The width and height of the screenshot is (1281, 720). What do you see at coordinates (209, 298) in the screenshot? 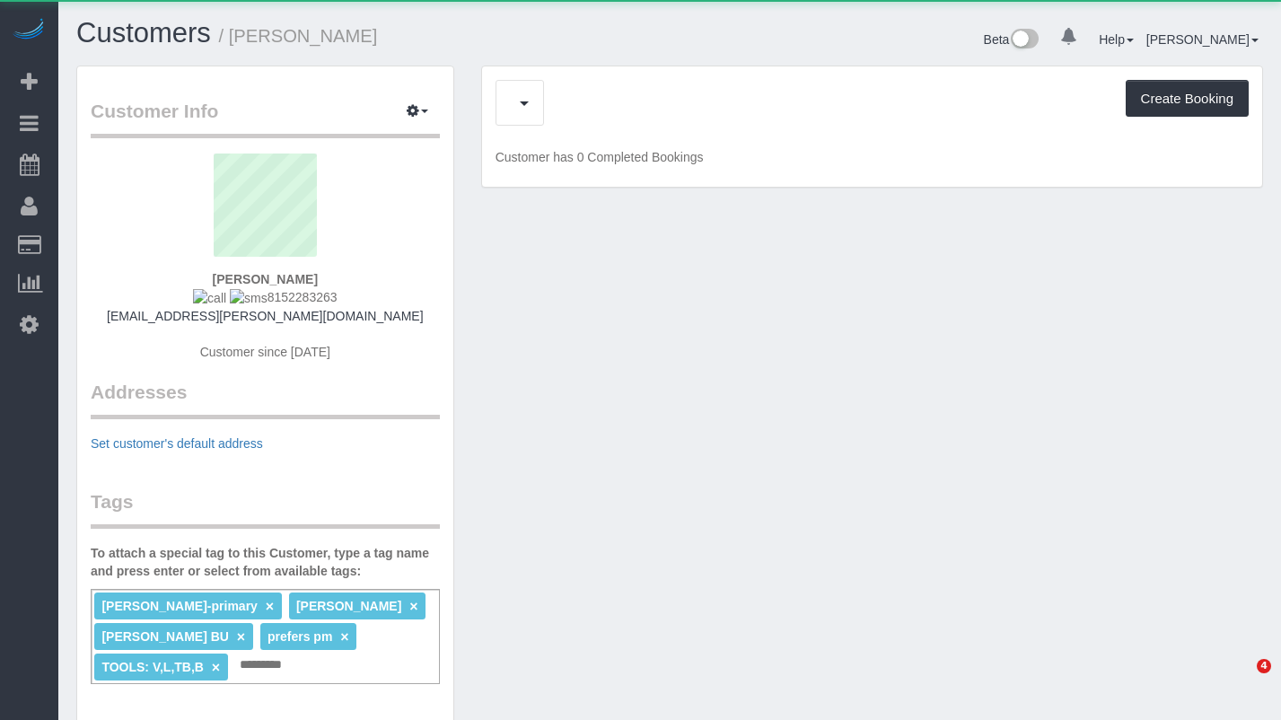
I see `img: call` at bounding box center [209, 298].